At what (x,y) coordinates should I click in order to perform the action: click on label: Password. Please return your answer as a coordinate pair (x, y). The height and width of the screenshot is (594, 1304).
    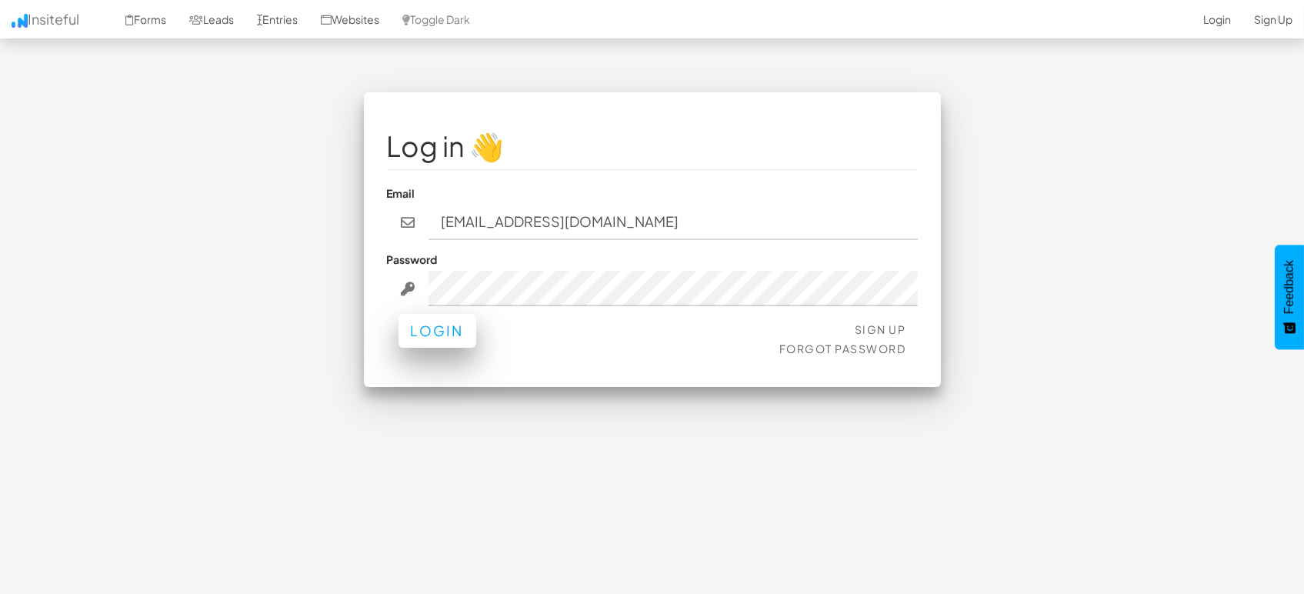
    Looking at the image, I should click on (412, 259).